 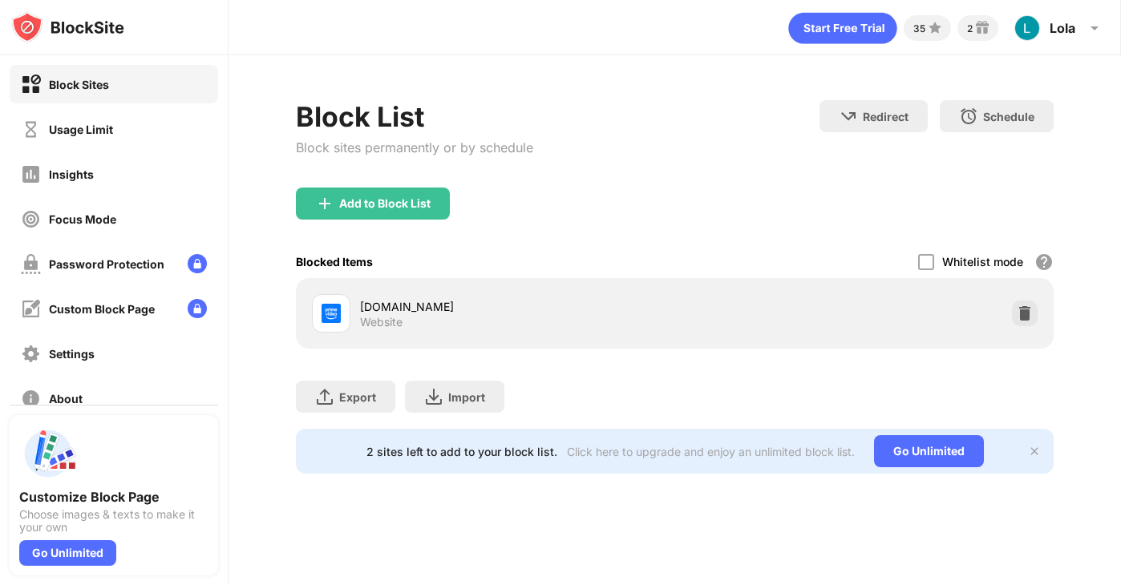 What do you see at coordinates (415, 116) in the screenshot?
I see `div: Block List` at bounding box center [415, 116].